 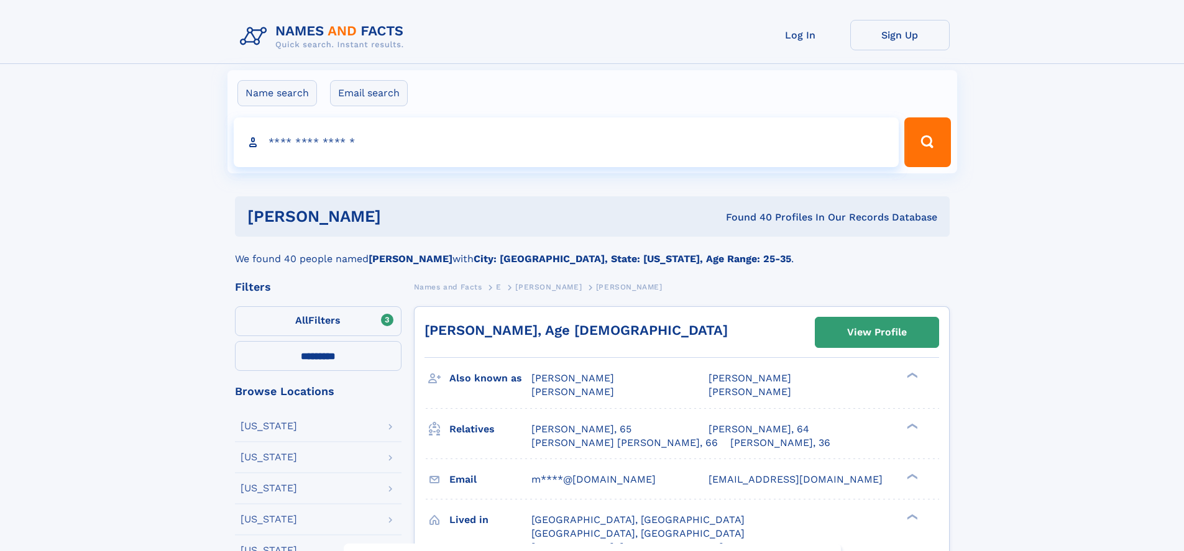 What do you see at coordinates (491, 480) in the screenshot?
I see `h3: Email` at bounding box center [491, 480].